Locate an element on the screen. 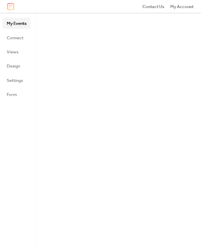 Image resolution: width=201 pixels, height=243 pixels. img: logo is located at coordinates (11, 6).